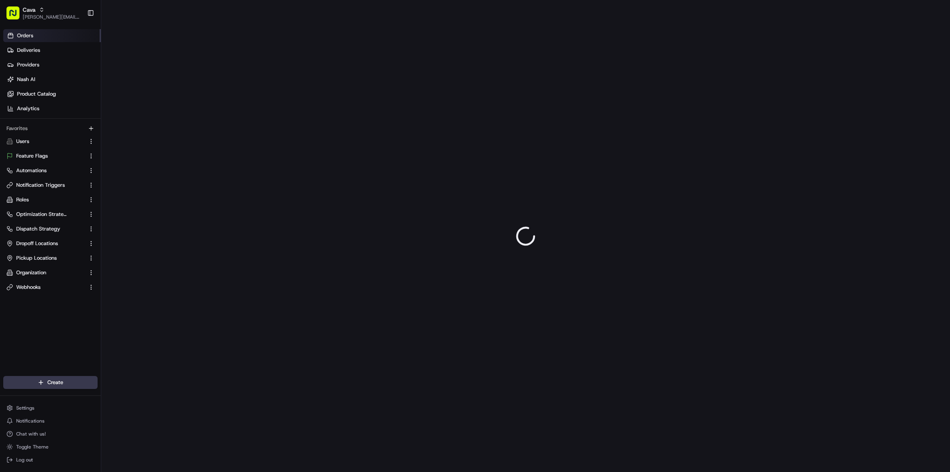 The image size is (950, 472). I want to click on button: Optimization Strategy, so click(50, 214).